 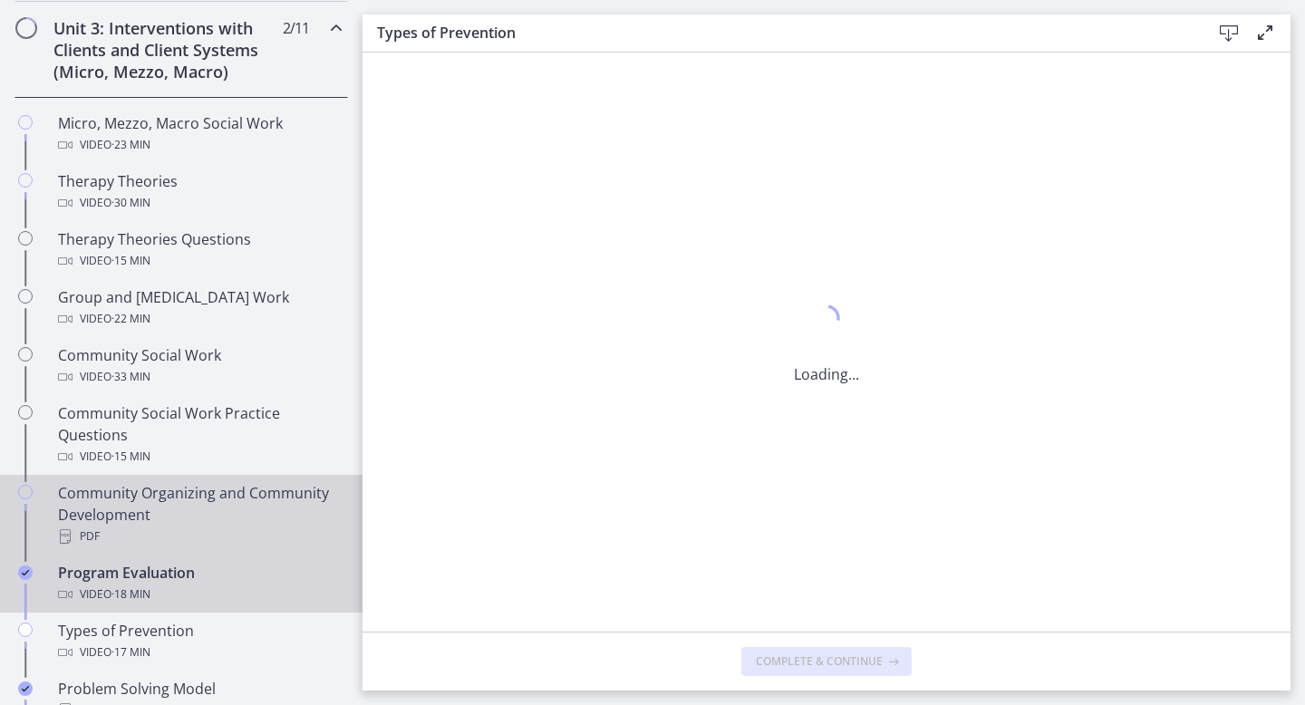 I want to click on div: Community Social Work Practice Questions, so click(x=199, y=435).